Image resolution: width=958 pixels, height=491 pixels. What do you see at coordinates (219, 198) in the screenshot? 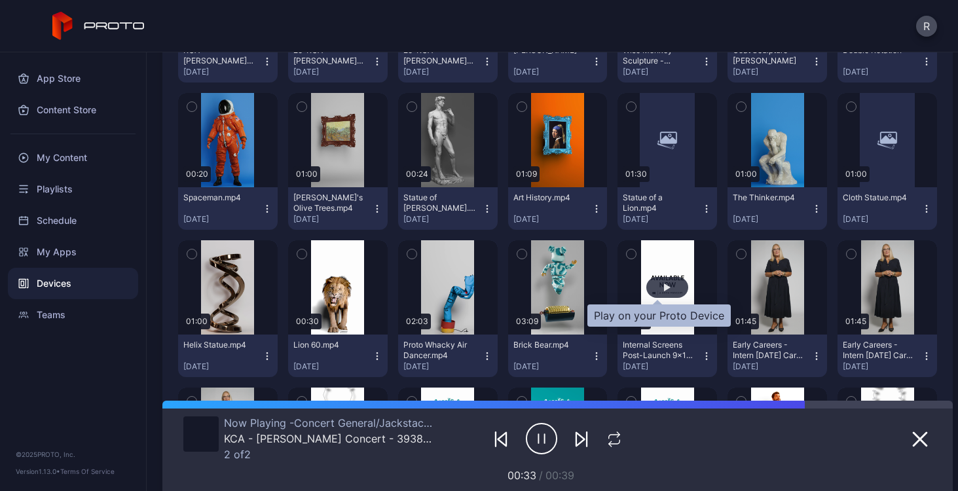
I see `div: Spaceman.mp4` at bounding box center [219, 198].